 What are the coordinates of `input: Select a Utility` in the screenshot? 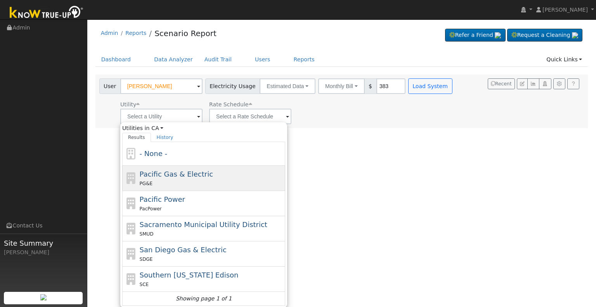 It's located at (161, 116).